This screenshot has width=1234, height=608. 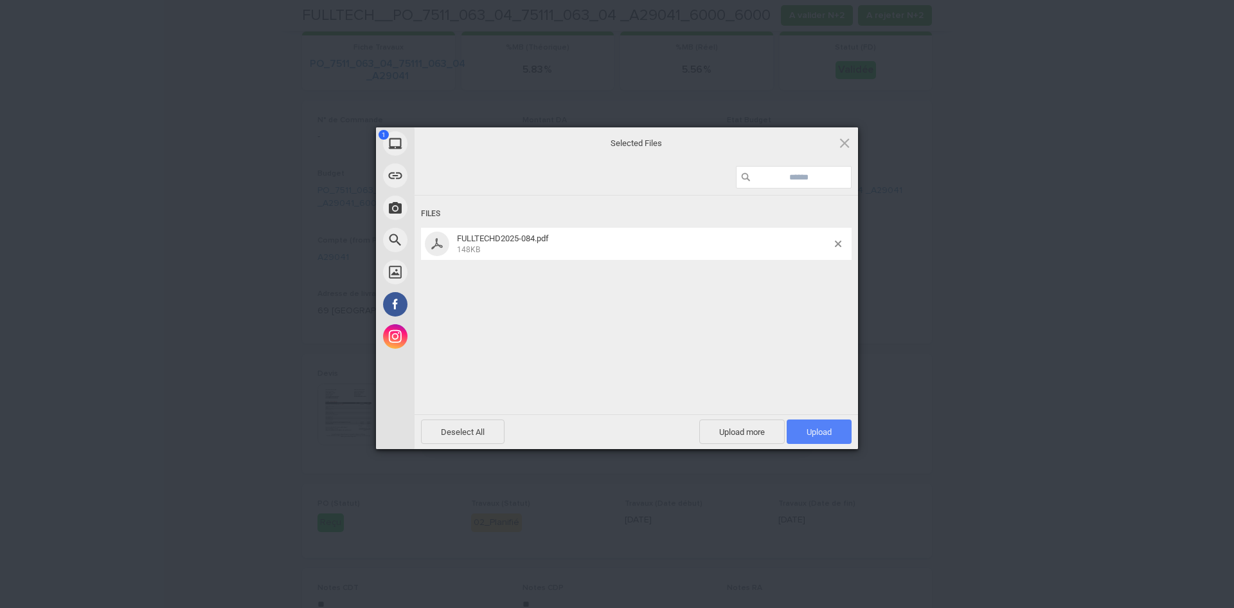 I want to click on span: Click here or hit ESC to close picker, so click(x=845, y=143).